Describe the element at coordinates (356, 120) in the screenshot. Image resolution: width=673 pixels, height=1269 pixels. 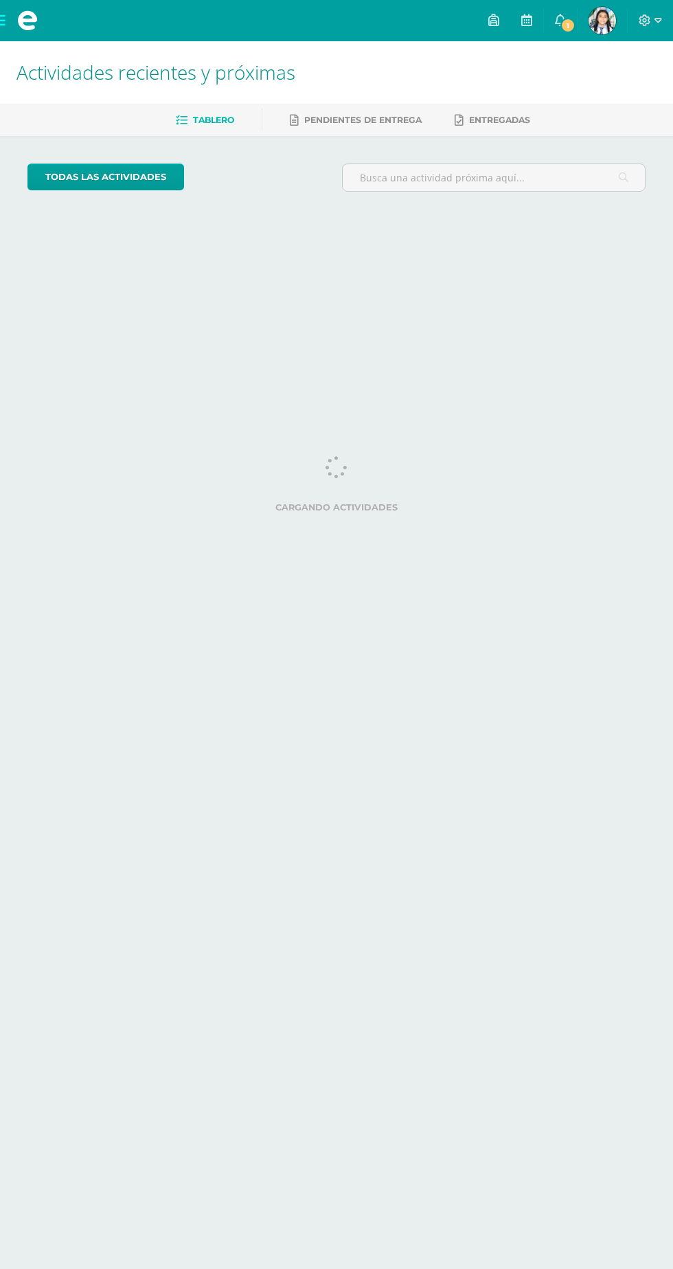
I see `a: Pendientes de entrega` at that location.